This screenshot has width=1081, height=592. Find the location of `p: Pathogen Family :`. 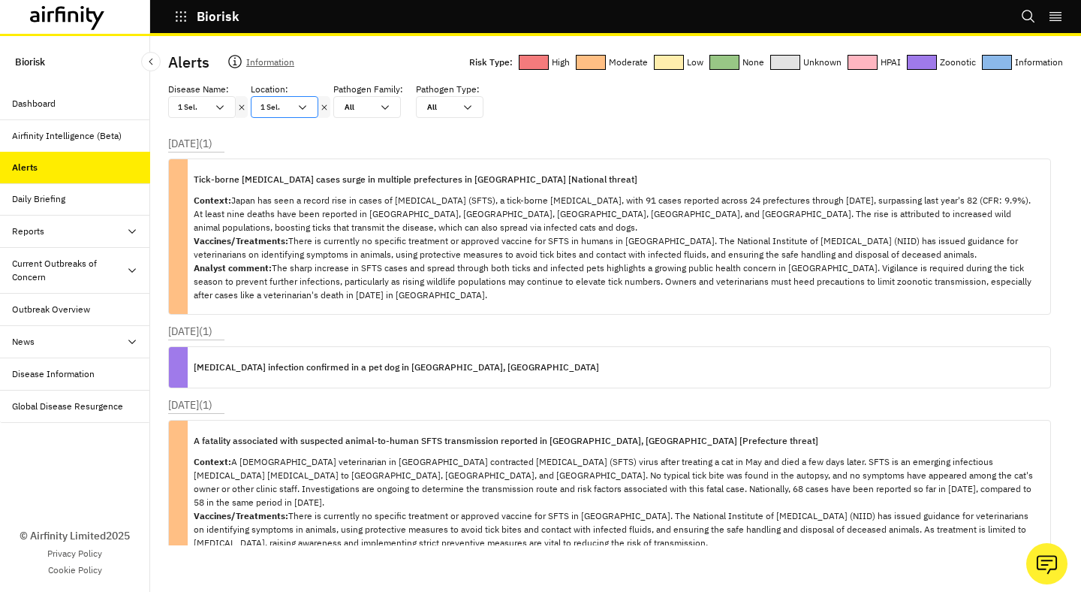

p: Pathogen Family : is located at coordinates (368, 89).